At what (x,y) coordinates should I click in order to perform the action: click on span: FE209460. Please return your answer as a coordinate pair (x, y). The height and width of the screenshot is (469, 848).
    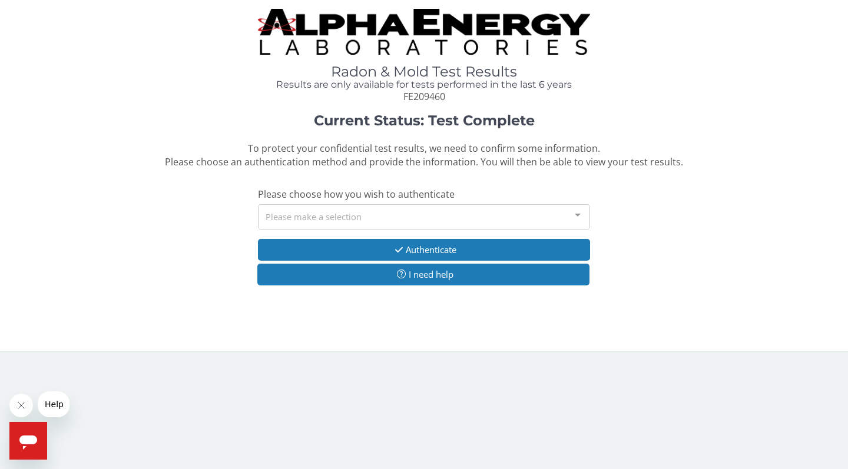
    Looking at the image, I should click on (424, 97).